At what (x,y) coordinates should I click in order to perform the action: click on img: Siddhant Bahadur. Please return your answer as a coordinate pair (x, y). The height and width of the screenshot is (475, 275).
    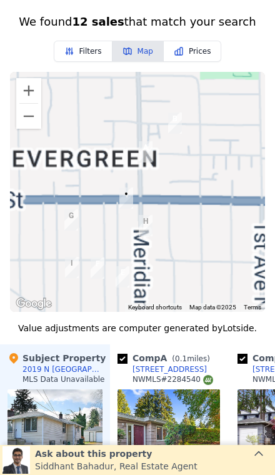
    Looking at the image, I should click on (16, 460).